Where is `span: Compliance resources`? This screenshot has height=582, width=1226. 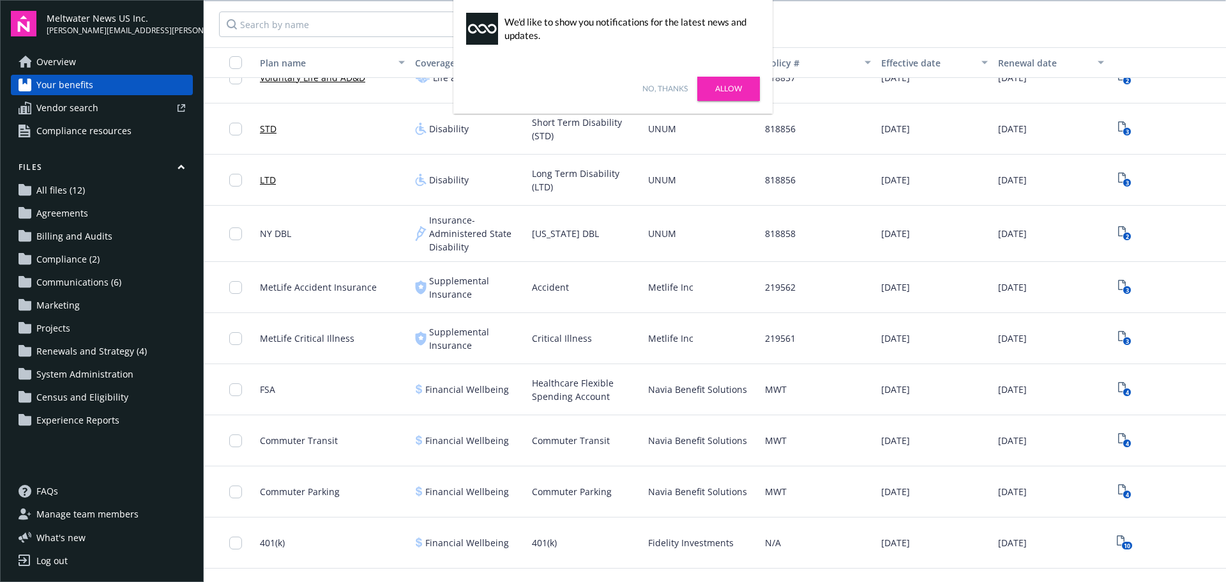
span: Compliance resources is located at coordinates (84, 131).